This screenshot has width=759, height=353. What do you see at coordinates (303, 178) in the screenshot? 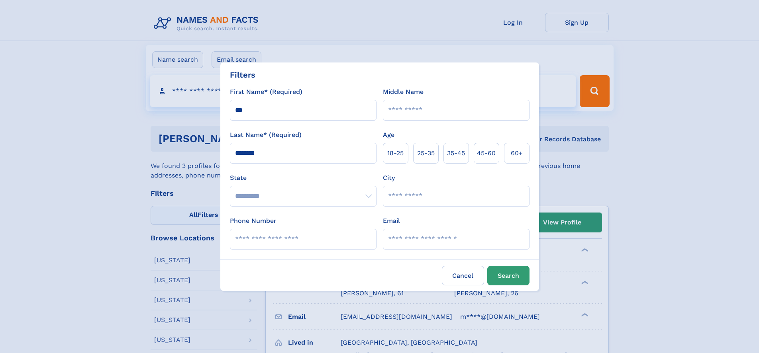
I see `label: State` at bounding box center [303, 178].